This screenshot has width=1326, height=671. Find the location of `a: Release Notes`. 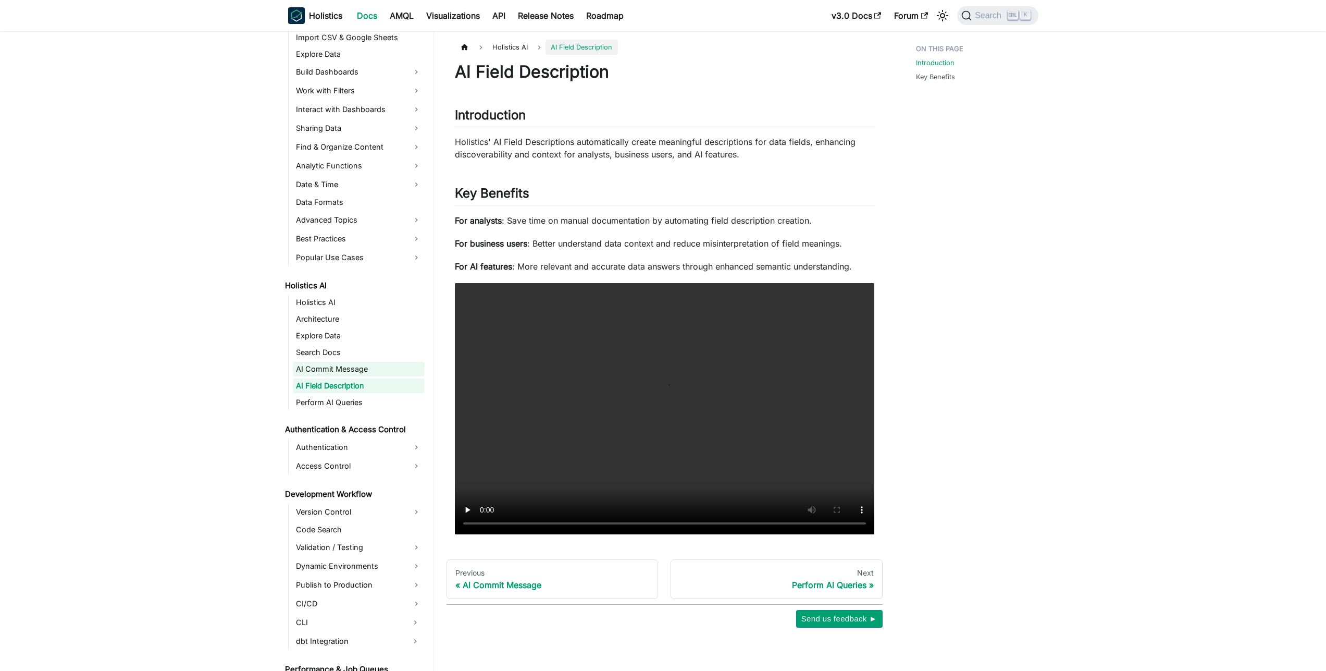

a: Release Notes is located at coordinates (546, 16).